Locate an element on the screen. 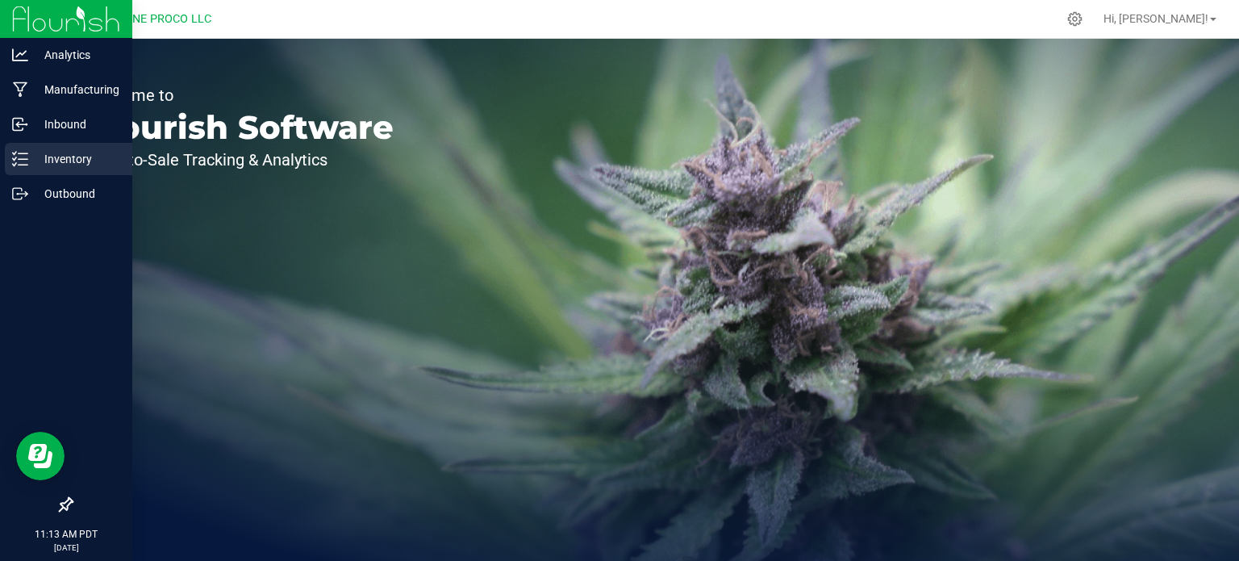 The height and width of the screenshot is (561, 1239). p: Seed-to-Sale Tracking & Analytics is located at coordinates (240, 160).